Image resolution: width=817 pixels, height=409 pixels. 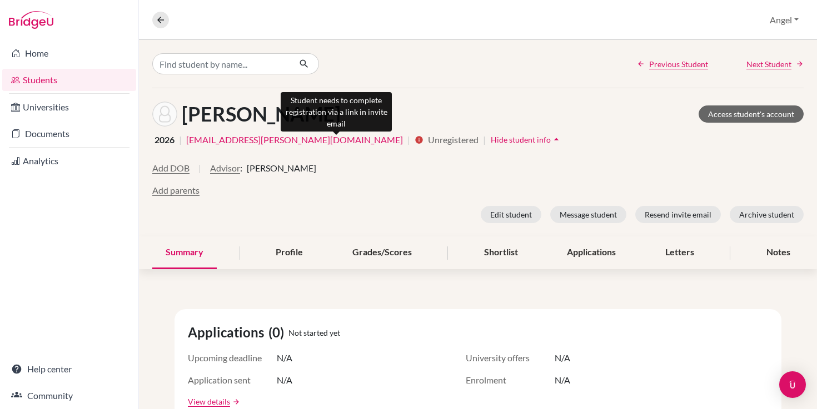 I want to click on a: Previous Student, so click(x=672, y=64).